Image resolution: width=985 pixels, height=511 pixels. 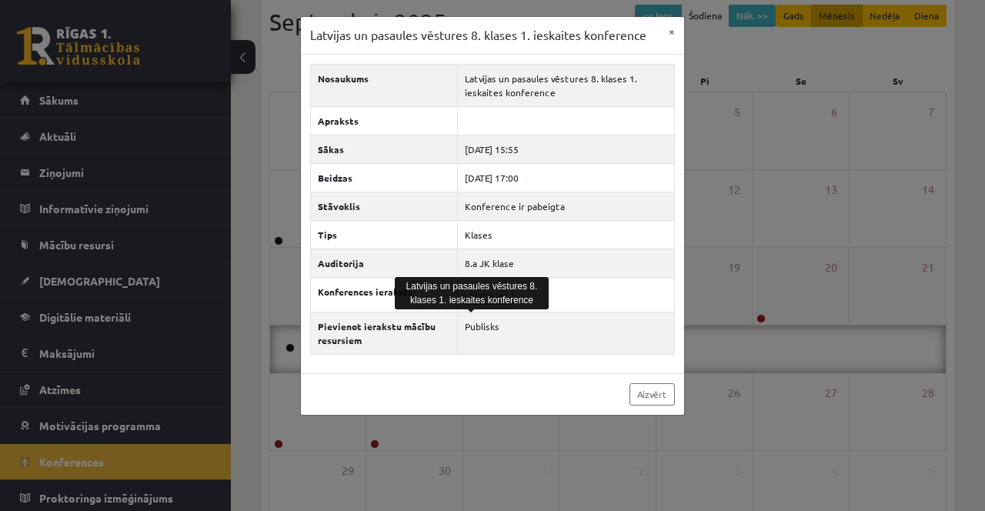 What do you see at coordinates (478, 35) in the screenshot?
I see `h3: Latvijas un pasaules vēstures 8. klases 1. ieskaites konference` at bounding box center [478, 35].